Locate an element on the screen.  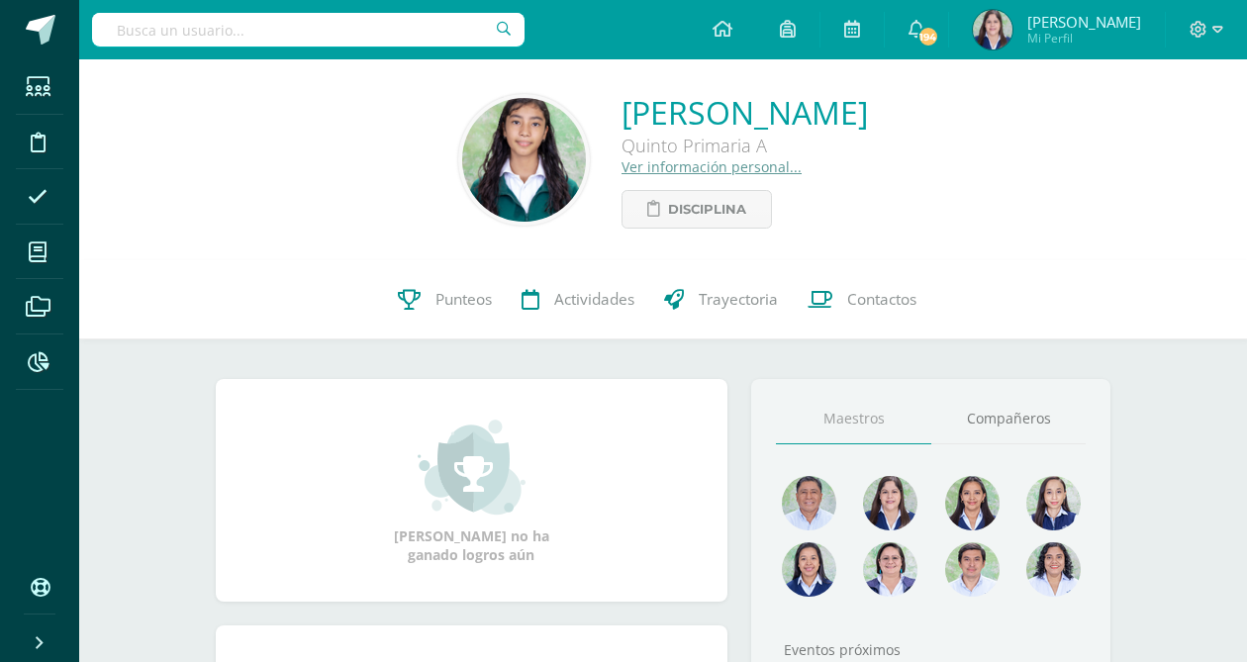
span: Contactos is located at coordinates (882, 299).